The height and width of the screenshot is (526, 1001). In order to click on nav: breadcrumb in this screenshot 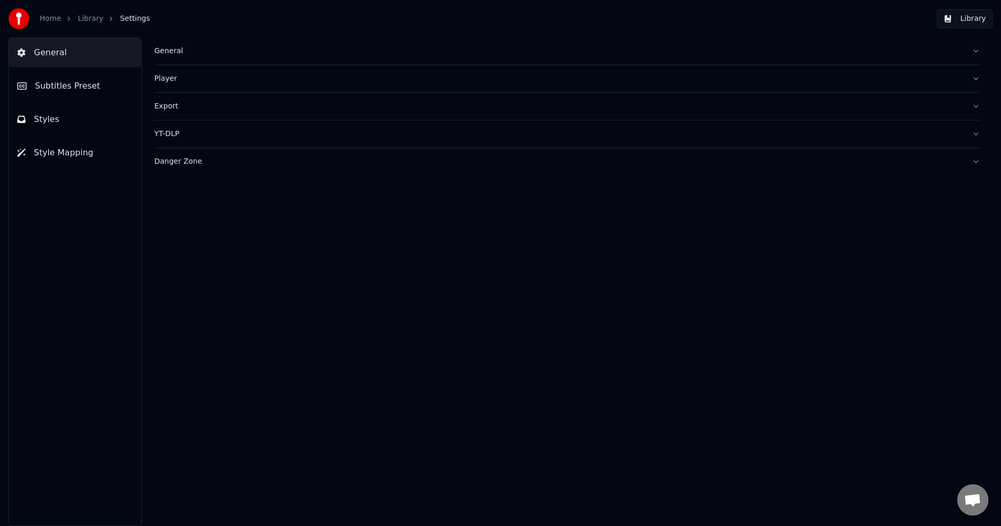, I will do `click(95, 19)`.